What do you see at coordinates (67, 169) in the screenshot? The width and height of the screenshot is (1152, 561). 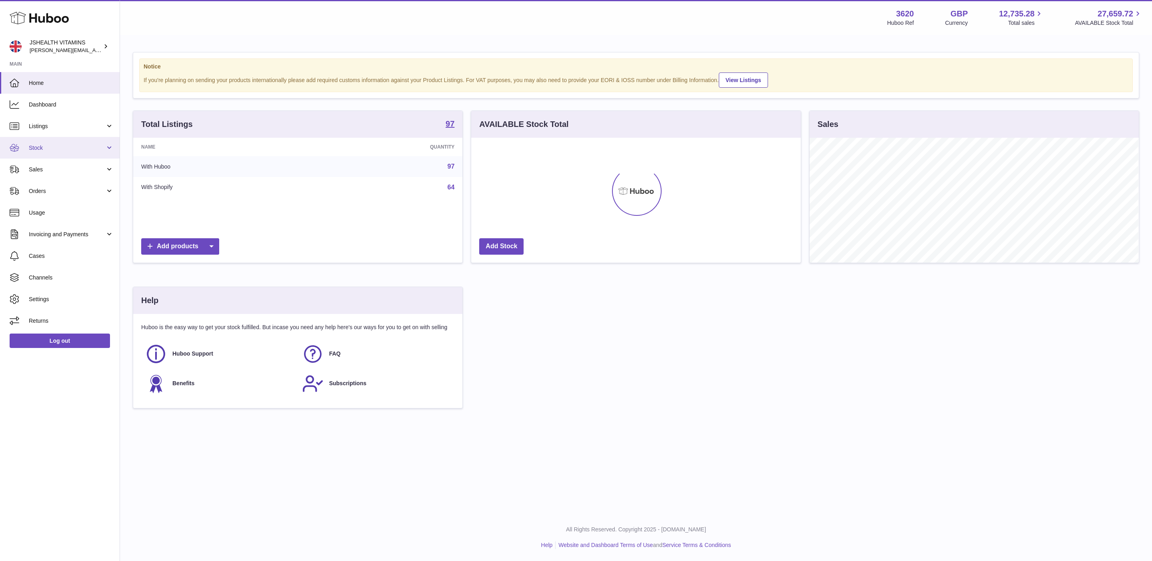 I see `span: Sales` at bounding box center [67, 169].